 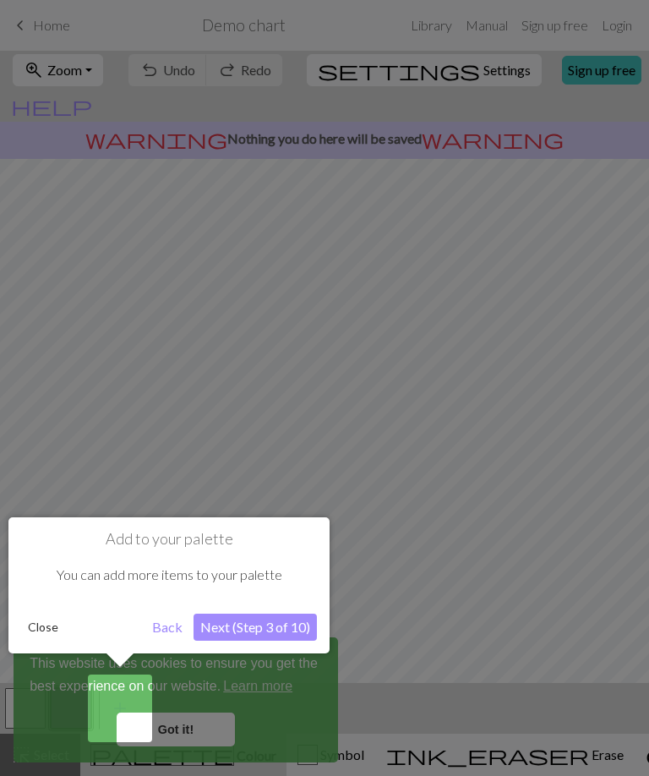 What do you see at coordinates (255, 627) in the screenshot?
I see `button: Next (Step 3 of 10)` at bounding box center [255, 627].